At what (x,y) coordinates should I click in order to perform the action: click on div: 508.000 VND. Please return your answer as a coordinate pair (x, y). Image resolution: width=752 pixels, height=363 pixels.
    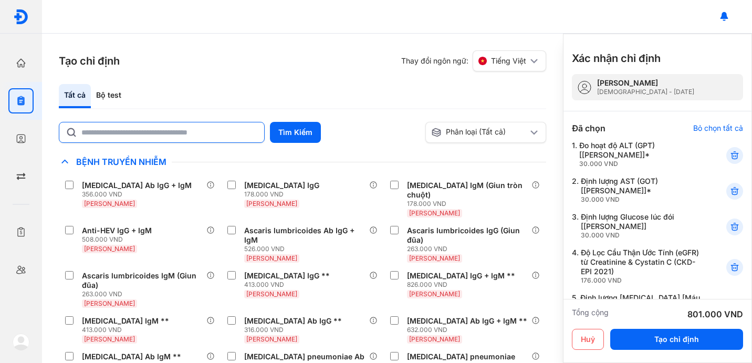
    Looking at the image, I should click on (119, 239).